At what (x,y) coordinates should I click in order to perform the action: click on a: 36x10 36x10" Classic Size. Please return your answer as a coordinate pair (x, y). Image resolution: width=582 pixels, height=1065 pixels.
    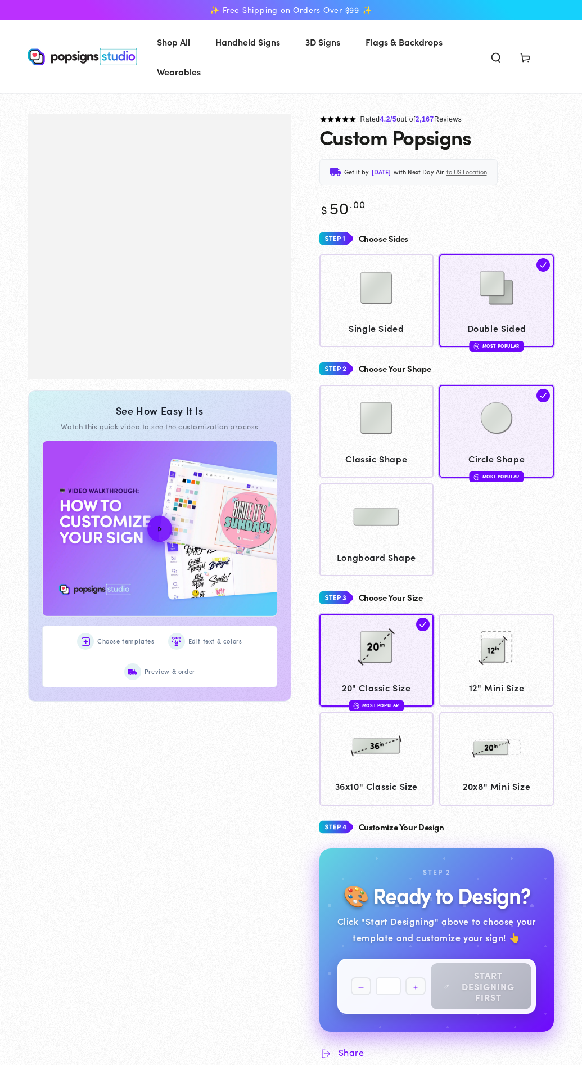
    Looking at the image, I should click on (377, 758).